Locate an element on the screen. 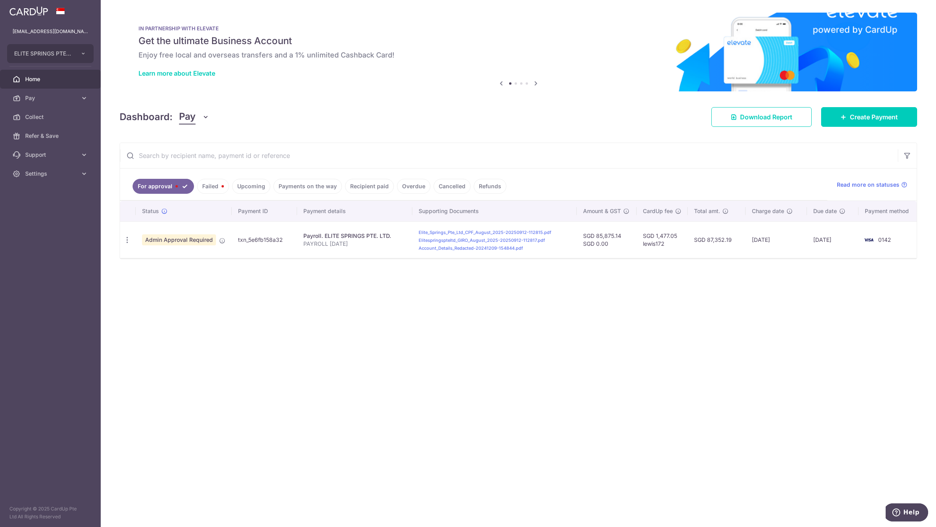 Image resolution: width=936 pixels, height=527 pixels. span: Due date is located at coordinates (825, 211).